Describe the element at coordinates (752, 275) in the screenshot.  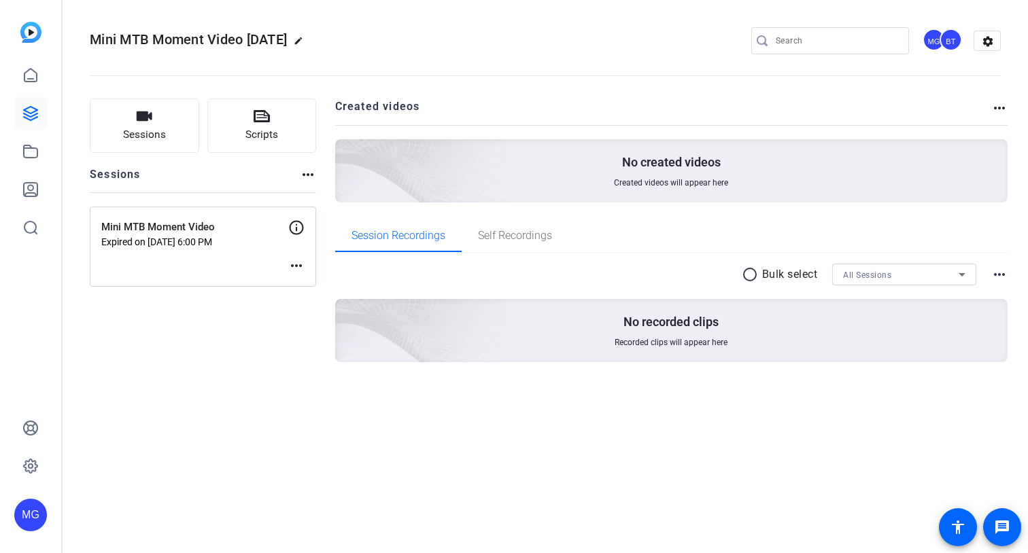
I see `mat-icon: radio_button_unchecked` at that location.